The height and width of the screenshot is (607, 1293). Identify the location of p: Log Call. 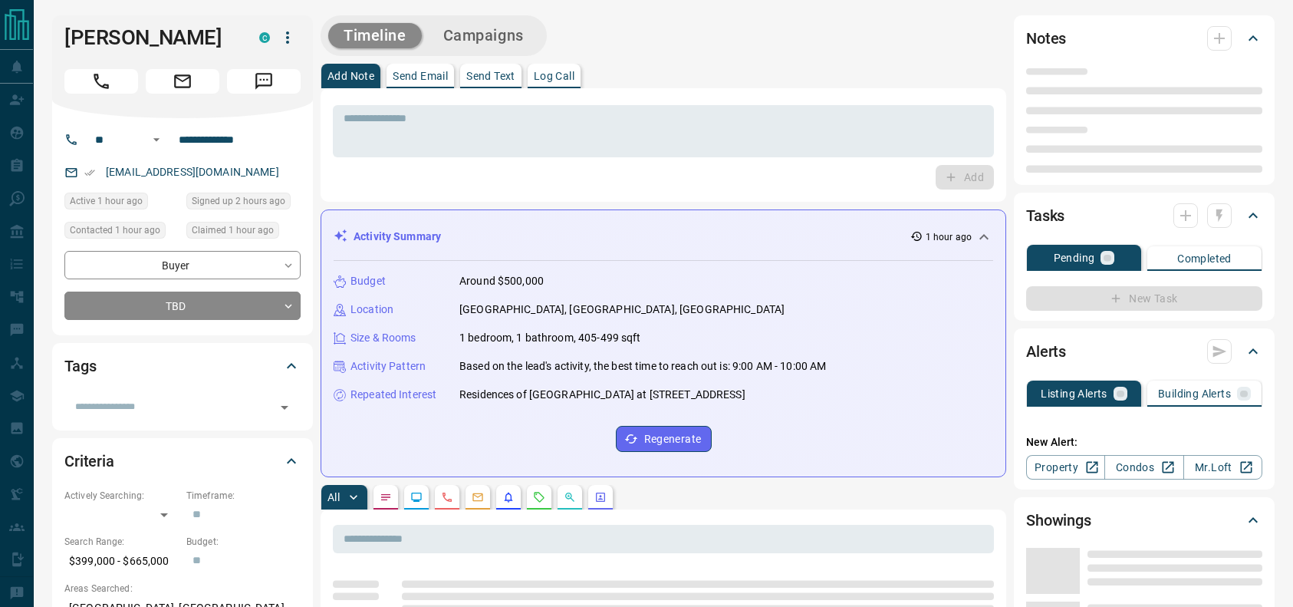
(554, 76).